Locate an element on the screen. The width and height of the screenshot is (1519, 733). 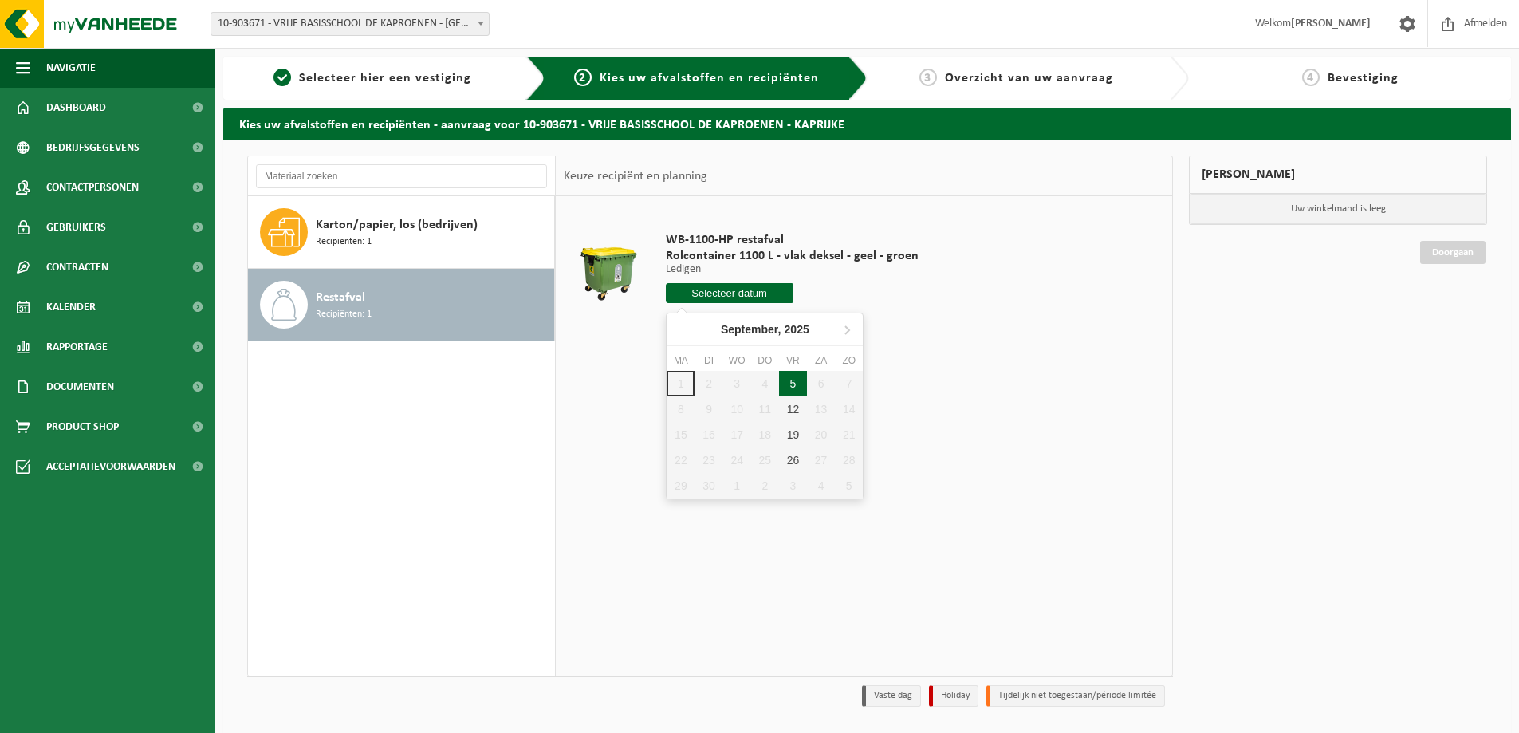
a: 1Selecteer hier een vestiging is located at coordinates (372, 78).